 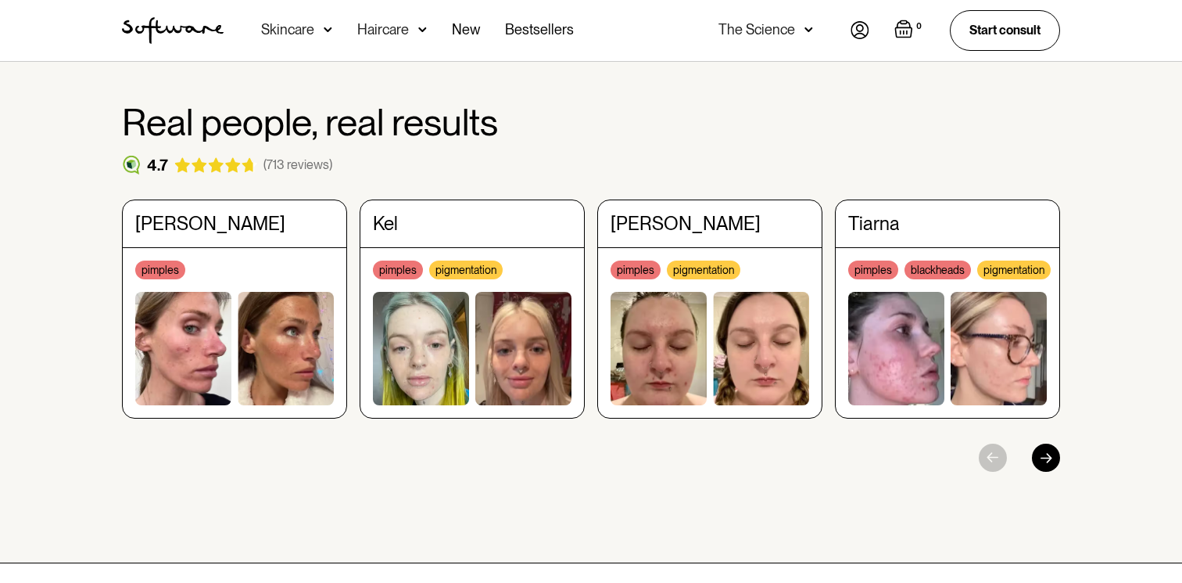 I want to click on div: 4.7, so click(x=157, y=165).